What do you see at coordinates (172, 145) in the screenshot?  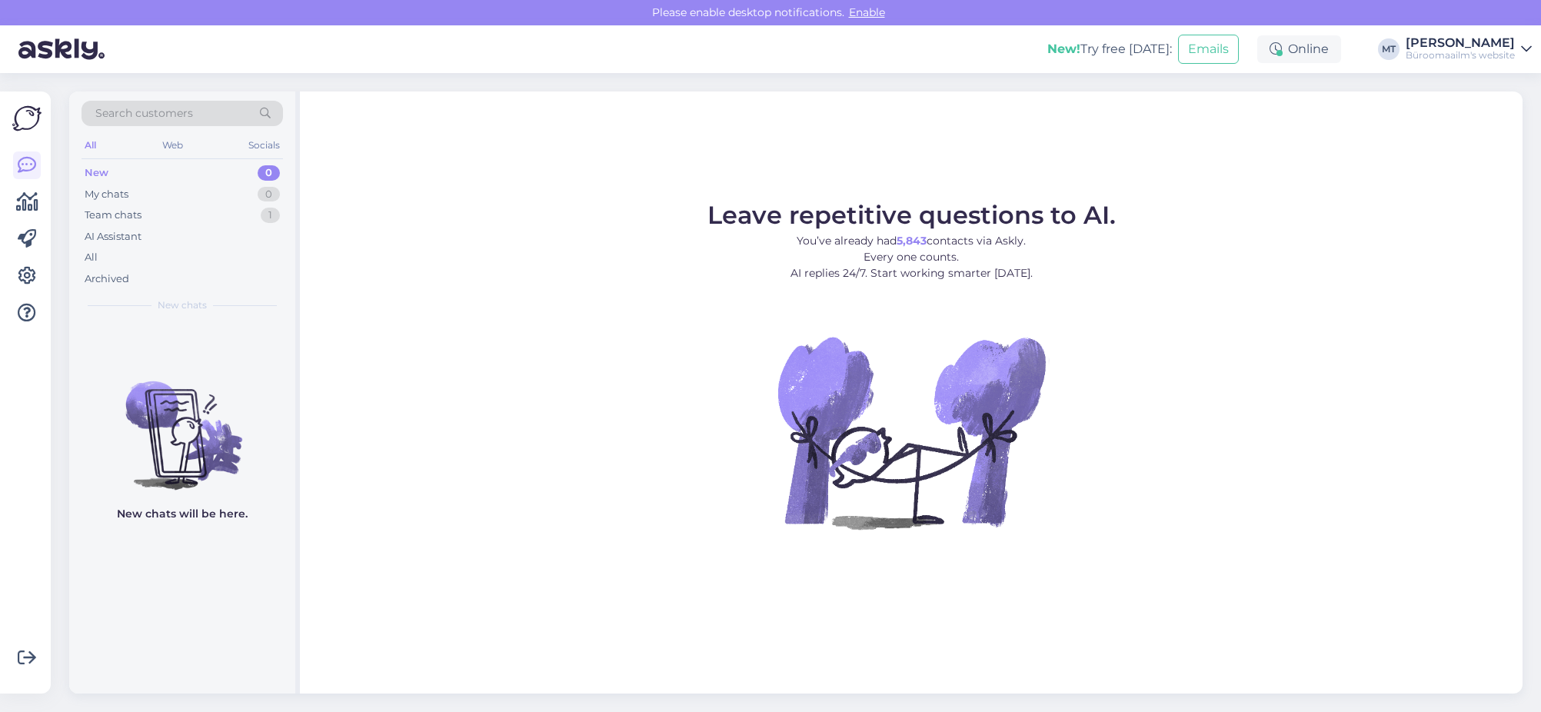 I see `div: Web` at bounding box center [172, 145].